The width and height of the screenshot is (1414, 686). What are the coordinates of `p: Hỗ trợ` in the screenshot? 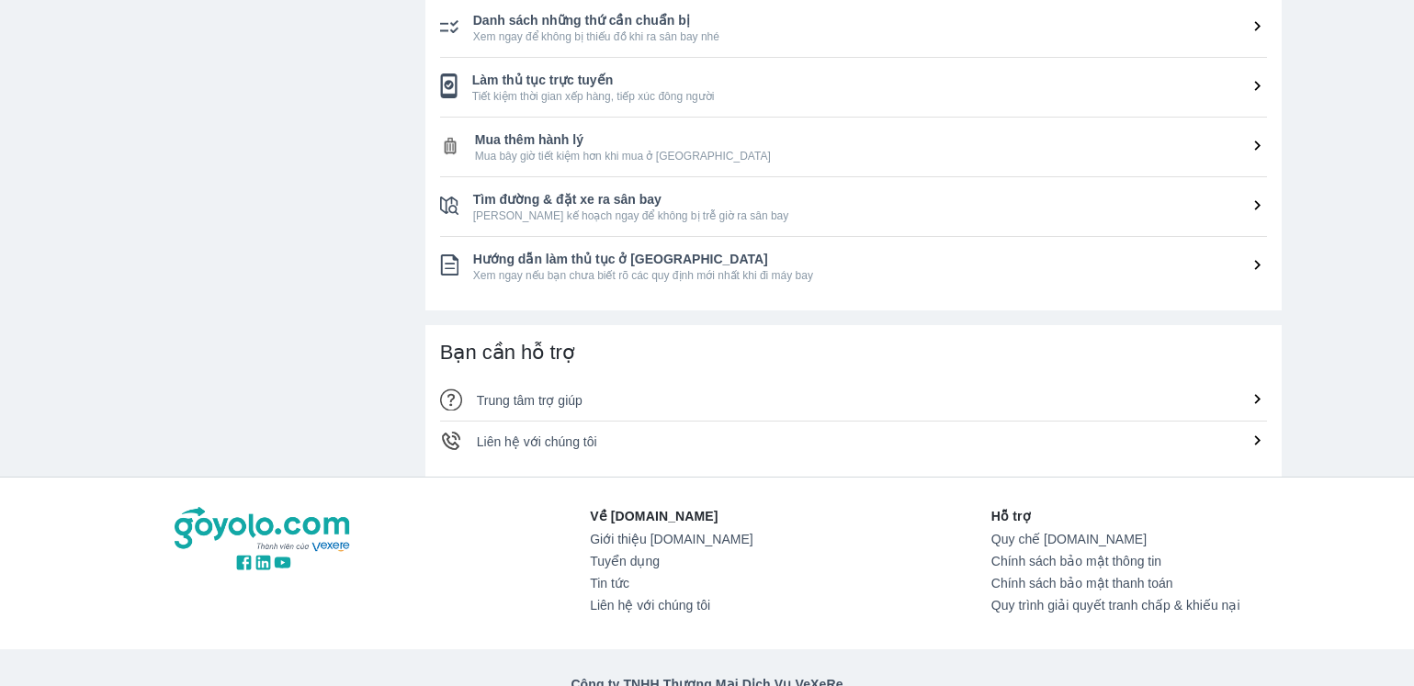 It's located at (1116, 516).